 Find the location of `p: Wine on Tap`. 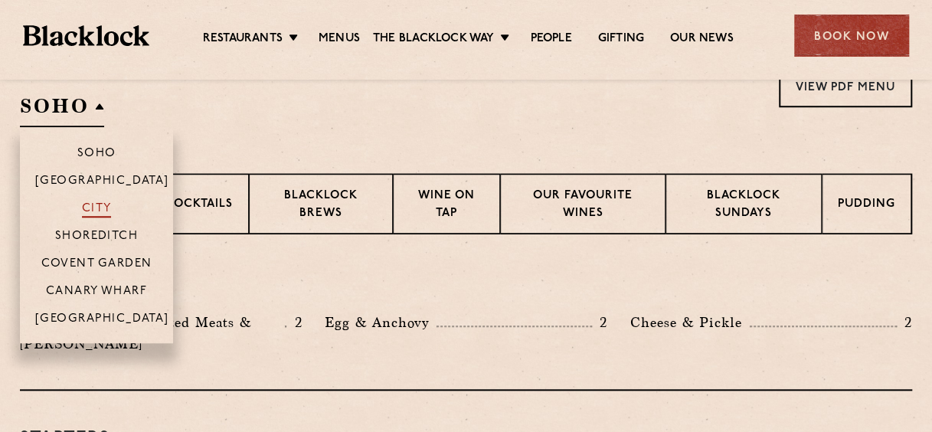

p: Wine on Tap is located at coordinates (446, 205).